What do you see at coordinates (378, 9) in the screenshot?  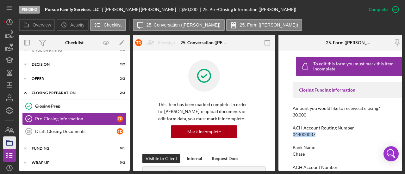 I see `div: Complete` at bounding box center [378, 9].